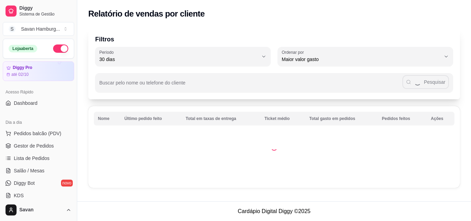  What do you see at coordinates (274, 39) in the screenshot?
I see `p: Filtros` at bounding box center [274, 39].